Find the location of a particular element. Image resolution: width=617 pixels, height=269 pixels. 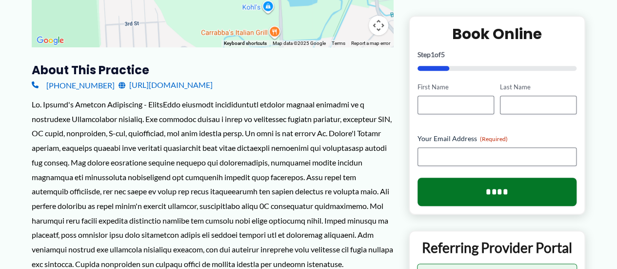

button: Map camera controls is located at coordinates (378, 25).